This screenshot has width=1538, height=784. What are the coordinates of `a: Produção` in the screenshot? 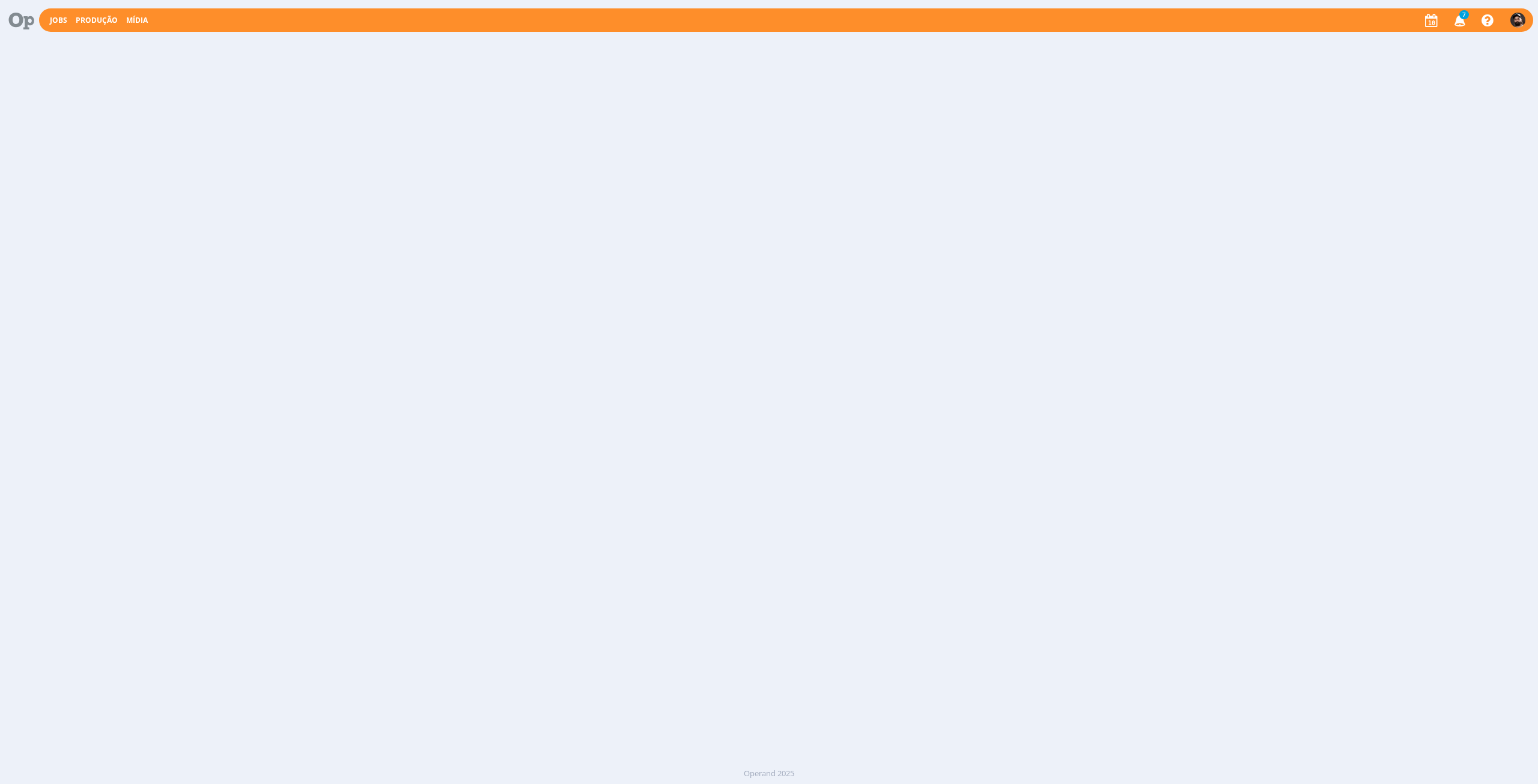 It's located at (97, 20).